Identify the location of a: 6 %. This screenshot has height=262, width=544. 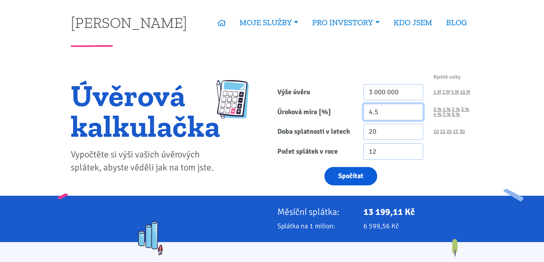
(456, 114).